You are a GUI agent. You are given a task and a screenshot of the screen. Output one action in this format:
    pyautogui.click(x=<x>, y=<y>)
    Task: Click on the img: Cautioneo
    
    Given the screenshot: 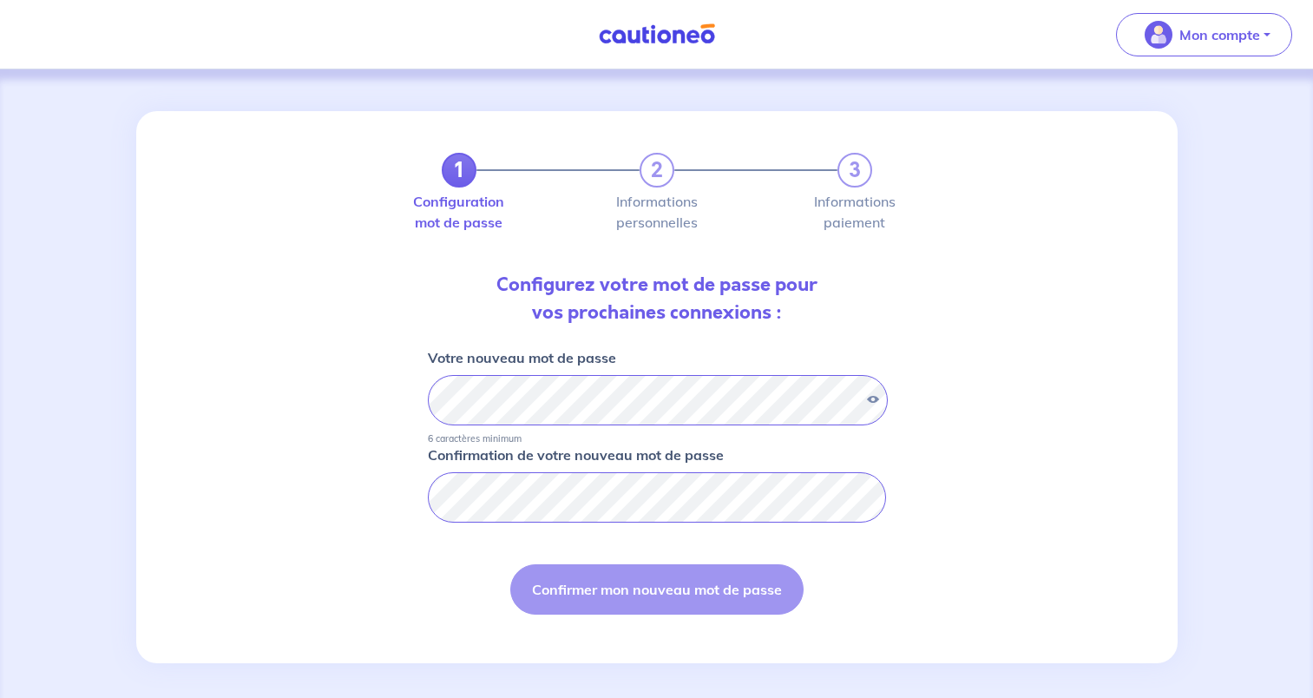 What is the action you would take?
    pyautogui.click(x=657, y=34)
    